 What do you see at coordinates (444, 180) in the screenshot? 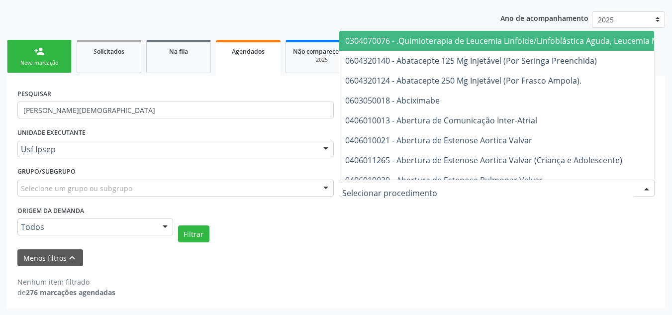
I see `span: 0406010030 - Abertura de Estenose Pulmonar Valvar` at bounding box center [444, 180].